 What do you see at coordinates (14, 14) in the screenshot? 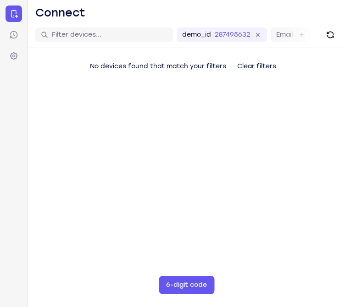
I see `a: Connect` at bounding box center [14, 14].